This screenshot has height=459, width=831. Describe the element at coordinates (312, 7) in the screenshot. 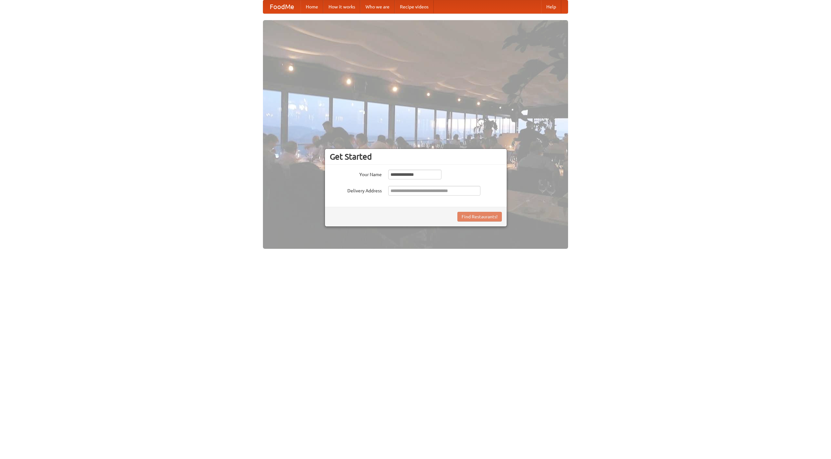

I see `a: Home` at that location.